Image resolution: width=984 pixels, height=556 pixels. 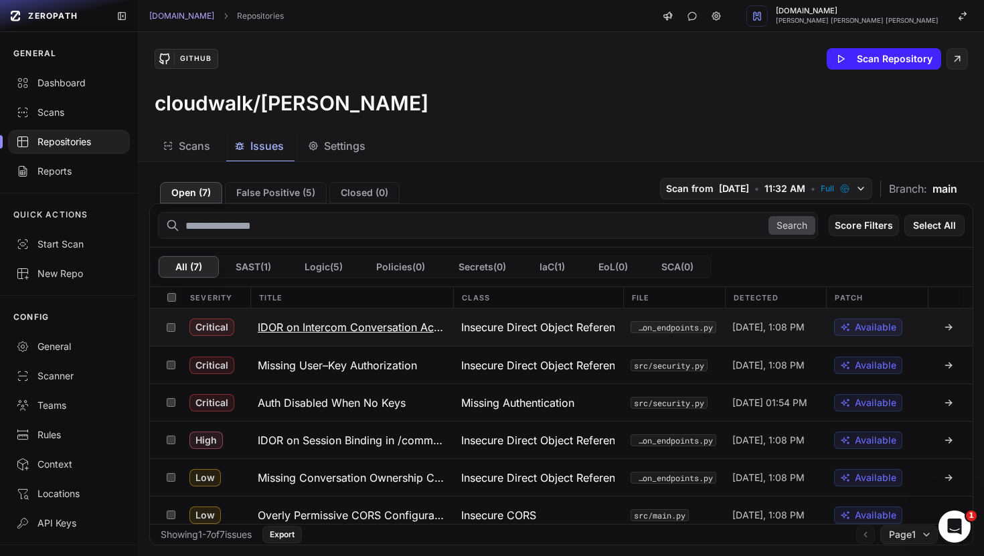 I want to click on div: Scanner, so click(x=69, y=376).